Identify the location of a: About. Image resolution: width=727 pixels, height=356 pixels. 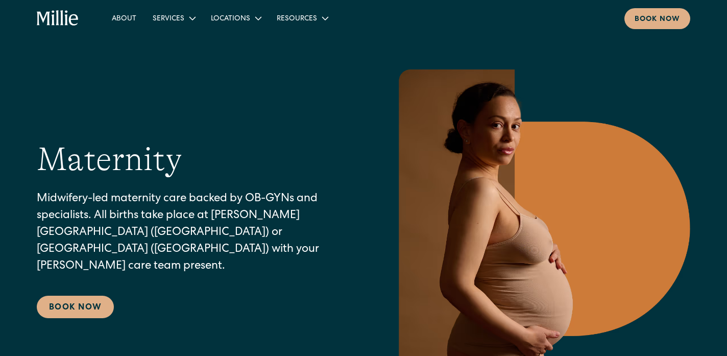
(124, 18).